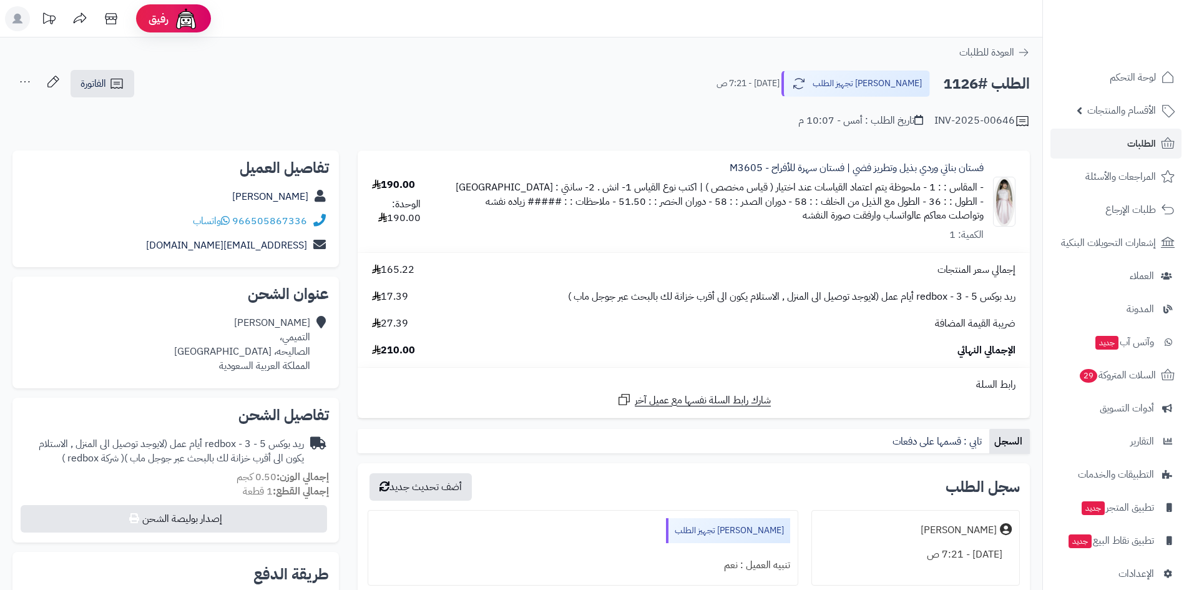  I want to click on h3: سجل الطلب, so click(982, 487).